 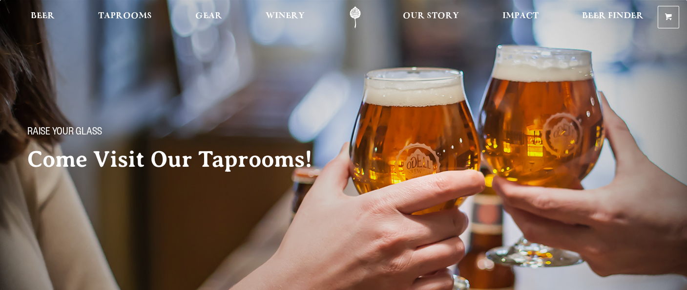 I want to click on span: Winery, so click(x=285, y=16).